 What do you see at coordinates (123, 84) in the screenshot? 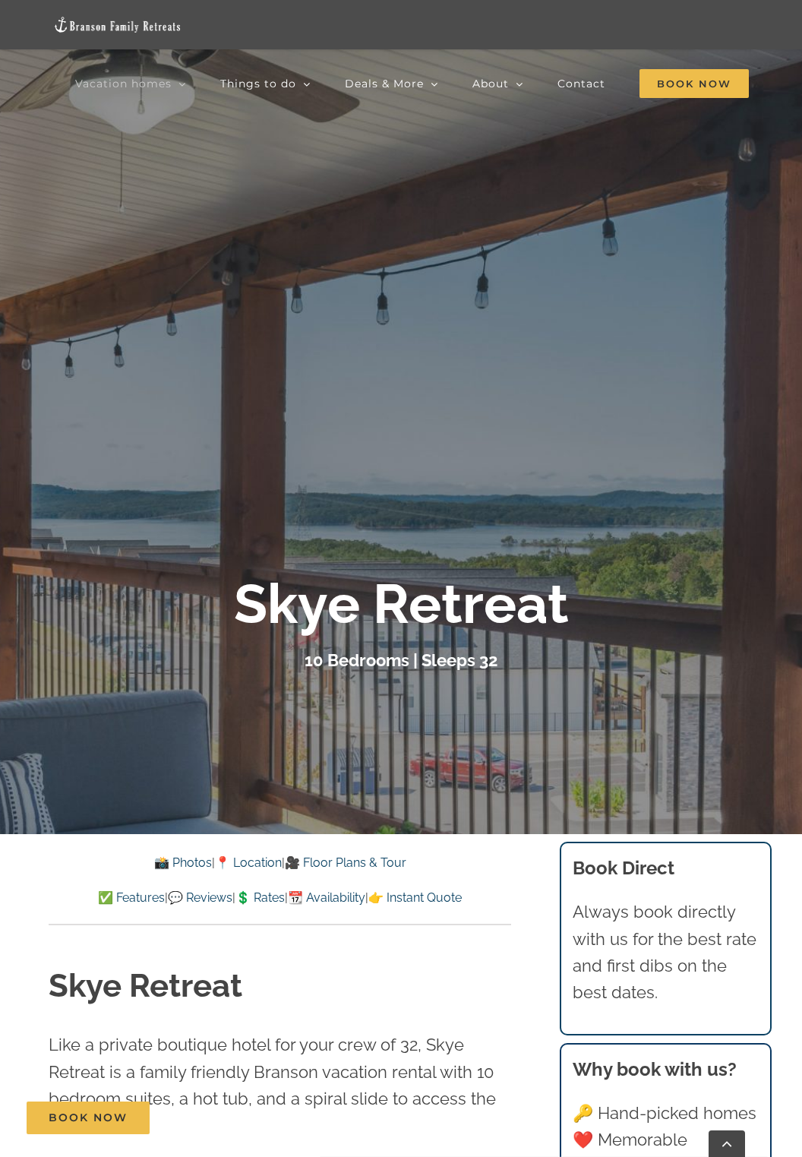
I see `span: Vacation homes` at bounding box center [123, 84].